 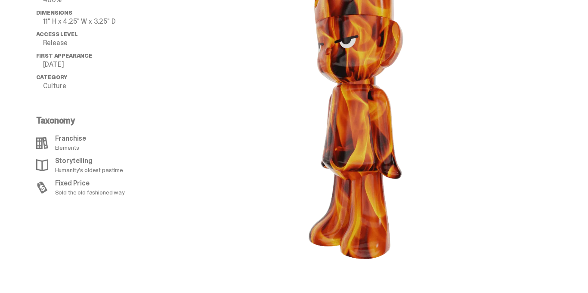 I want to click on p: Franchise, so click(x=71, y=139).